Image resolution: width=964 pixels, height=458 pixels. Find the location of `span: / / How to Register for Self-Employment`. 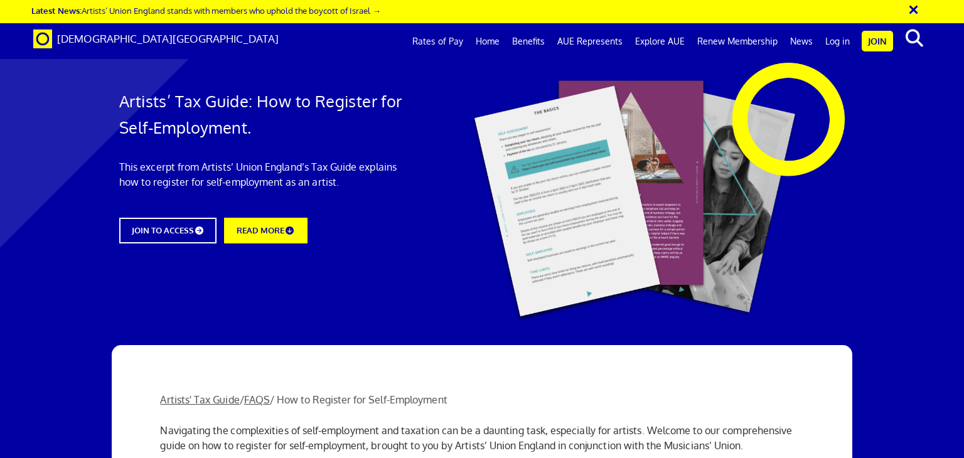

span: / / How to Register for Self-Employment is located at coordinates (303, 400).